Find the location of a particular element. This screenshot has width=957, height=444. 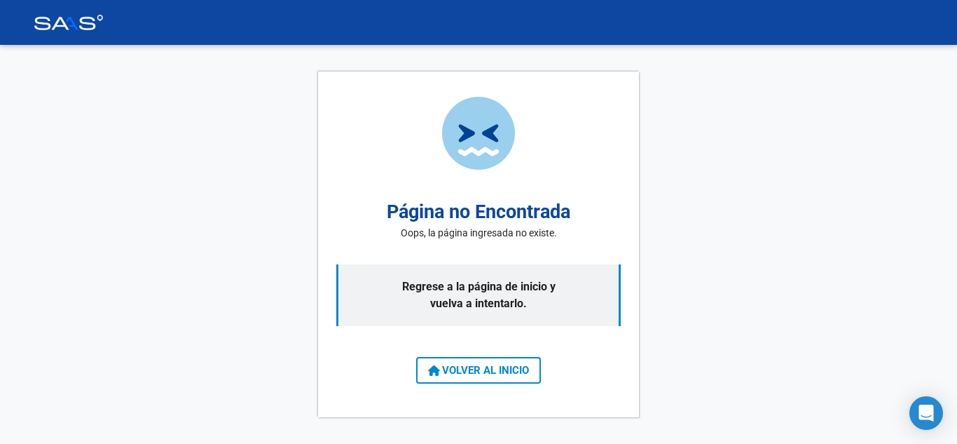

img: page-not-found is located at coordinates (479, 133).